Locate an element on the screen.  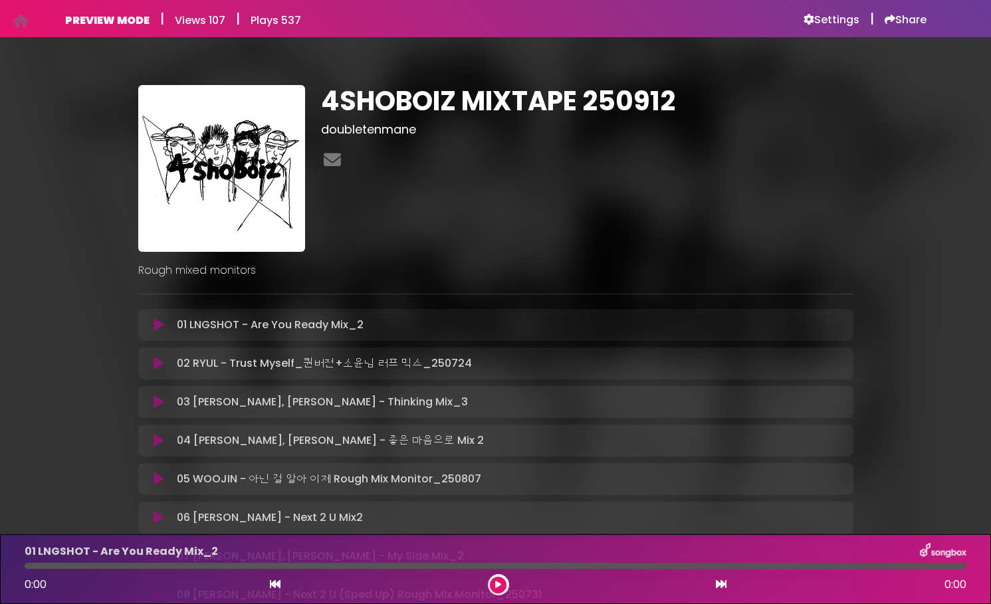
img: WpJZf4DWQ0Wh4nhxdG2j is located at coordinates (221, 168).